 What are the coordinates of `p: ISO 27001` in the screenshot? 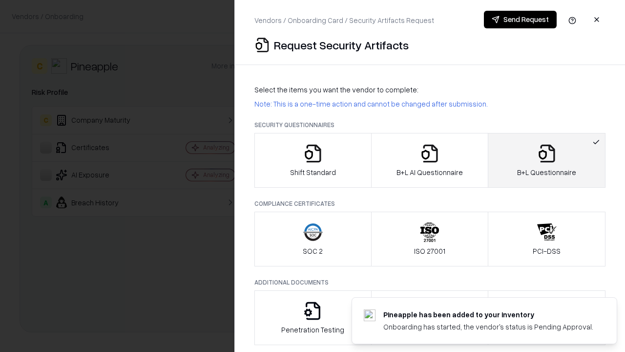 It's located at (430, 251).